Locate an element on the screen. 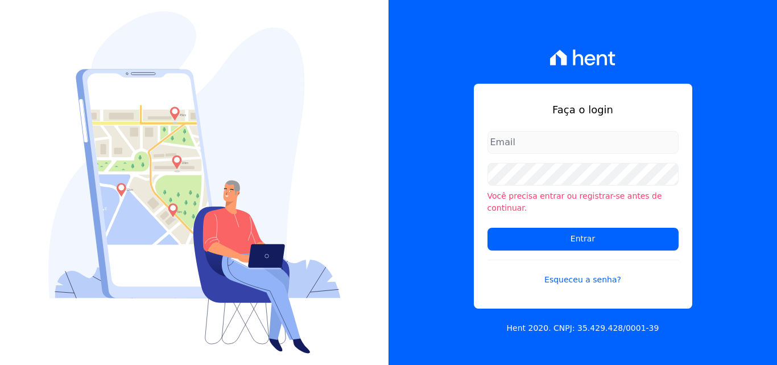 The height and width of the screenshot is (365, 777). li: Você precisa entrar ou registrar-se antes de continuar. is located at coordinates (583, 202).